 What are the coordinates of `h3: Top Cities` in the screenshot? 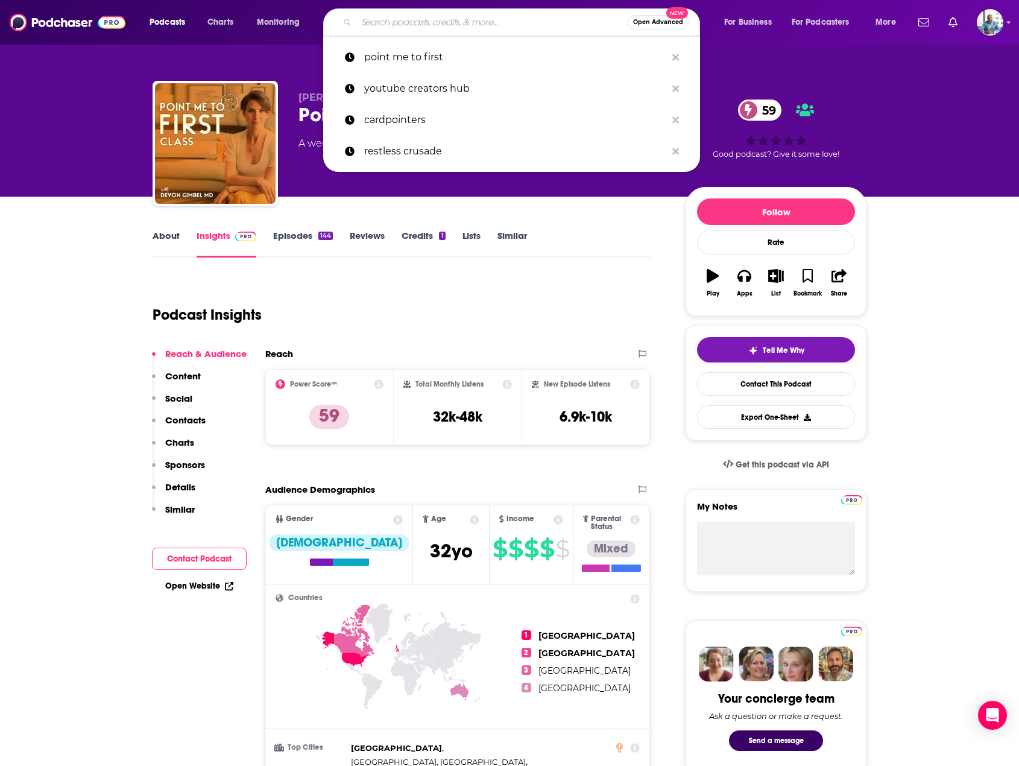 It's located at (311, 747).